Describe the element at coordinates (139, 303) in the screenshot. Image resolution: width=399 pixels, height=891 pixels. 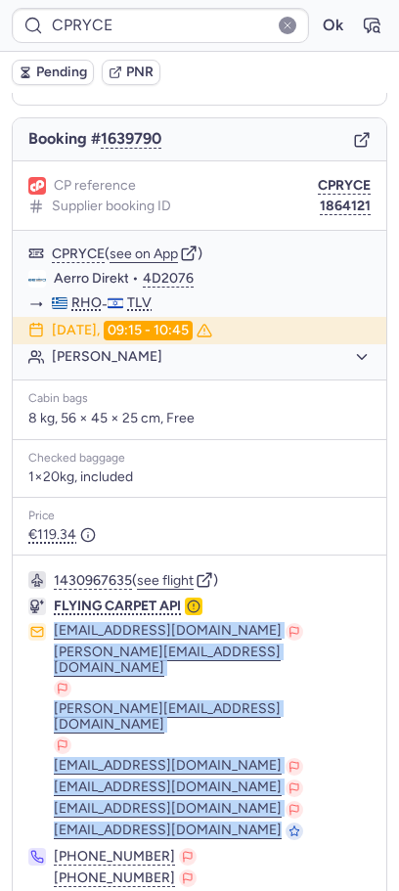
I see `span: TLV` at that location.